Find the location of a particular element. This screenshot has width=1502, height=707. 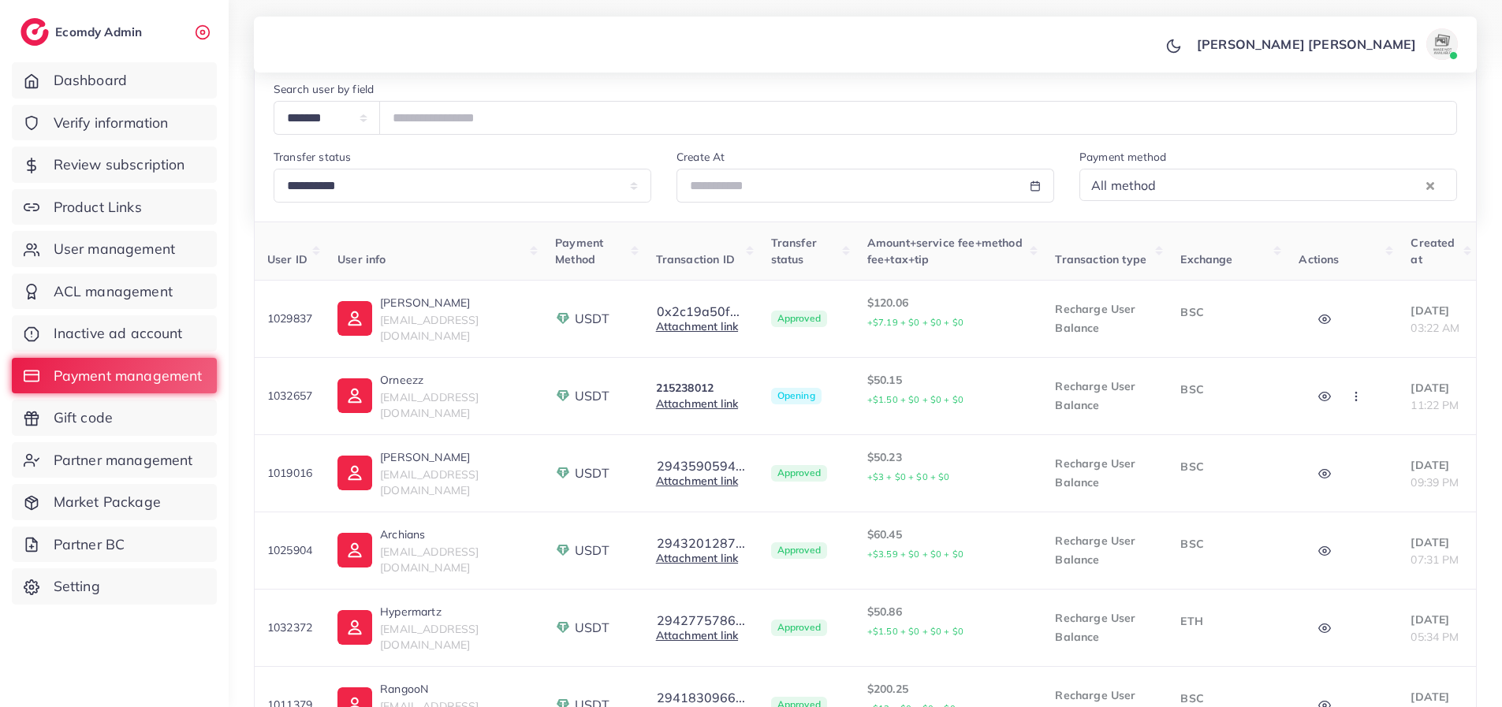

button: 2942775786... is located at coordinates (701, 621).